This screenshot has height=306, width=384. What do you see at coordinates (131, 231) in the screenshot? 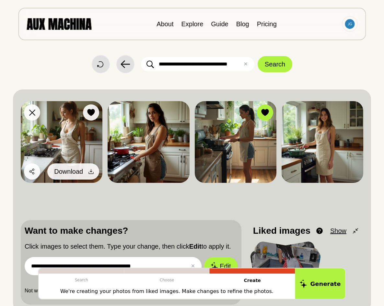
I see `p: Want to make changes?` at bounding box center [131, 231].